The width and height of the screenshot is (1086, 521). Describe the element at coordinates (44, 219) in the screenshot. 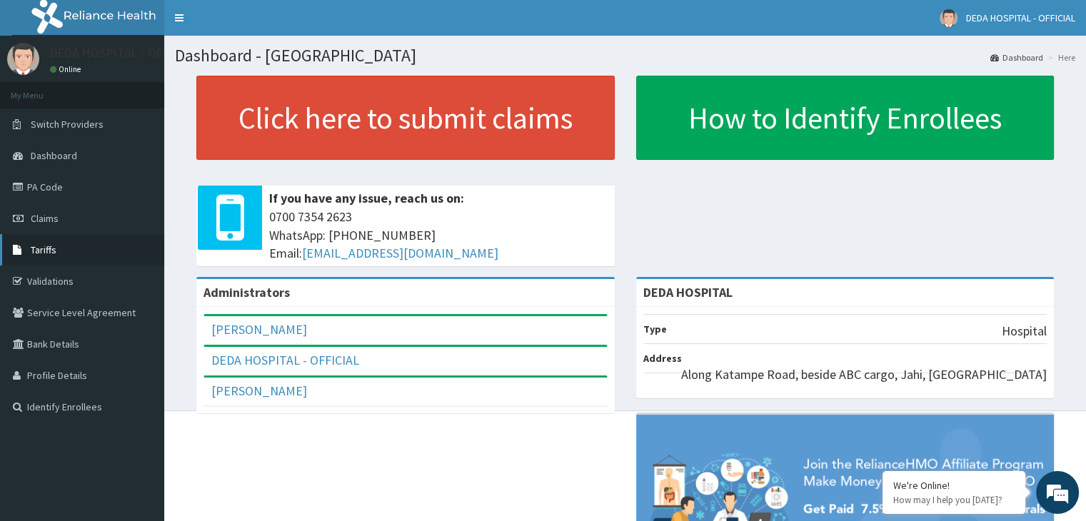

I see `span: Claims` at that location.